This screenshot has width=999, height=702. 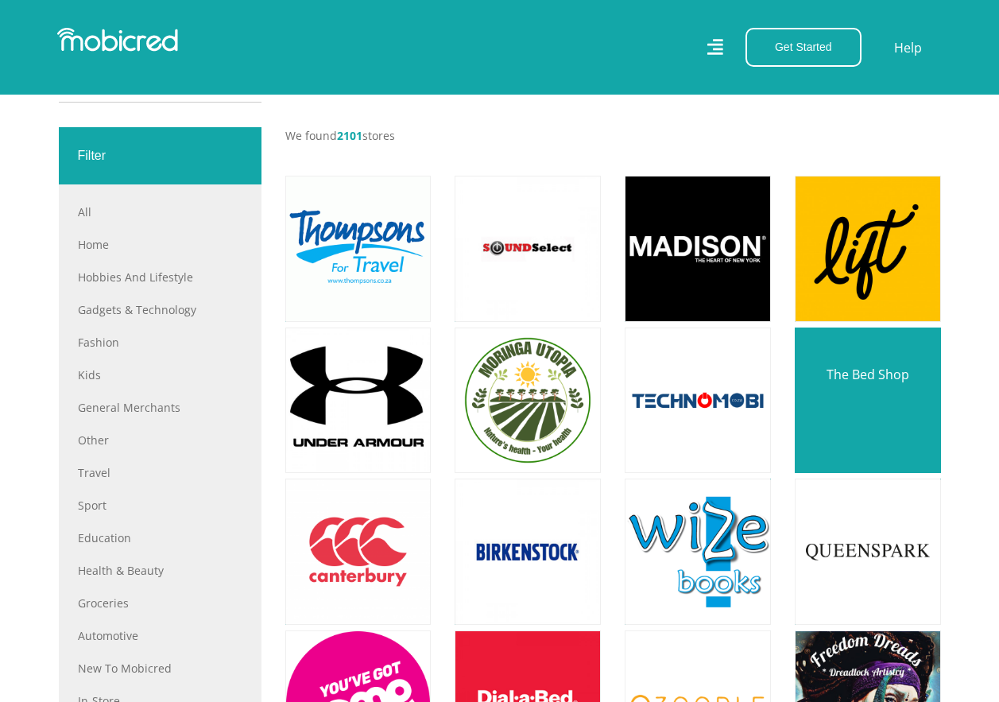 What do you see at coordinates (160, 407) in the screenshot?
I see `a: General Merchants` at bounding box center [160, 407].